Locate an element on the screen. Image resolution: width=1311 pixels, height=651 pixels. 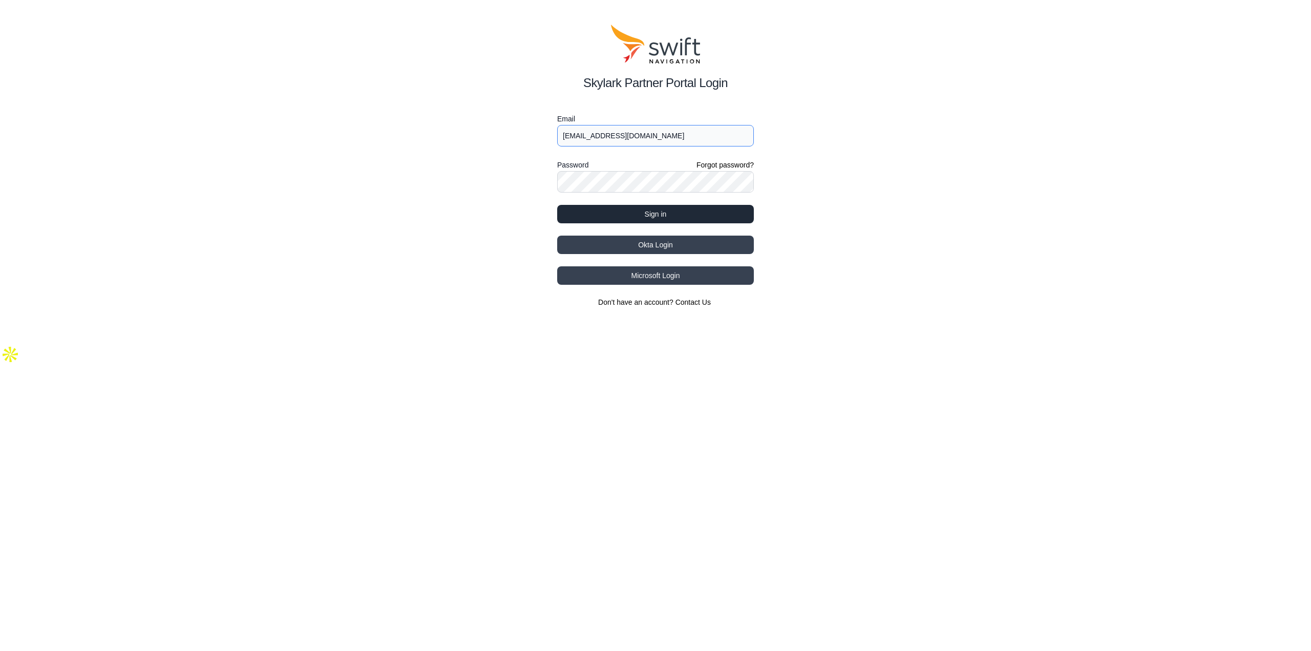
button: Sign in is located at coordinates (656, 214).